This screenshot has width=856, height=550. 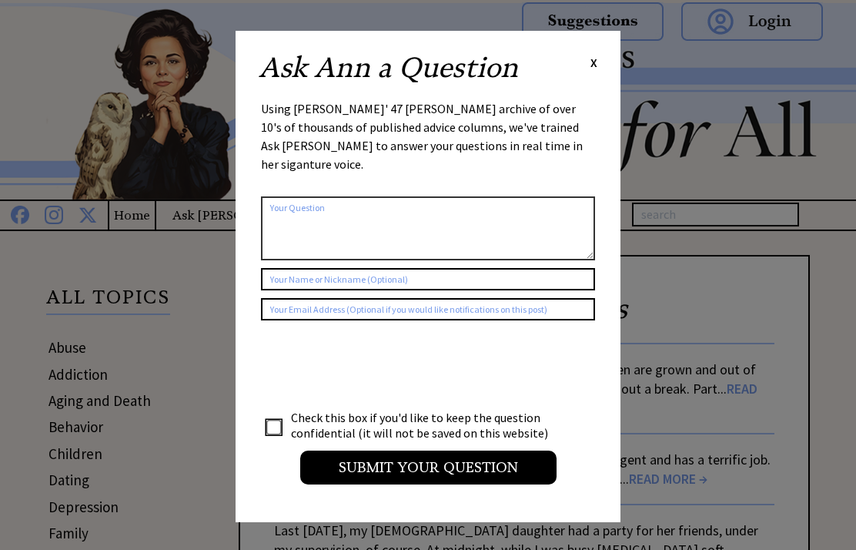 What do you see at coordinates (428, 279) in the screenshot?
I see `input: Your Name or Nickname (Optional)` at bounding box center [428, 279].